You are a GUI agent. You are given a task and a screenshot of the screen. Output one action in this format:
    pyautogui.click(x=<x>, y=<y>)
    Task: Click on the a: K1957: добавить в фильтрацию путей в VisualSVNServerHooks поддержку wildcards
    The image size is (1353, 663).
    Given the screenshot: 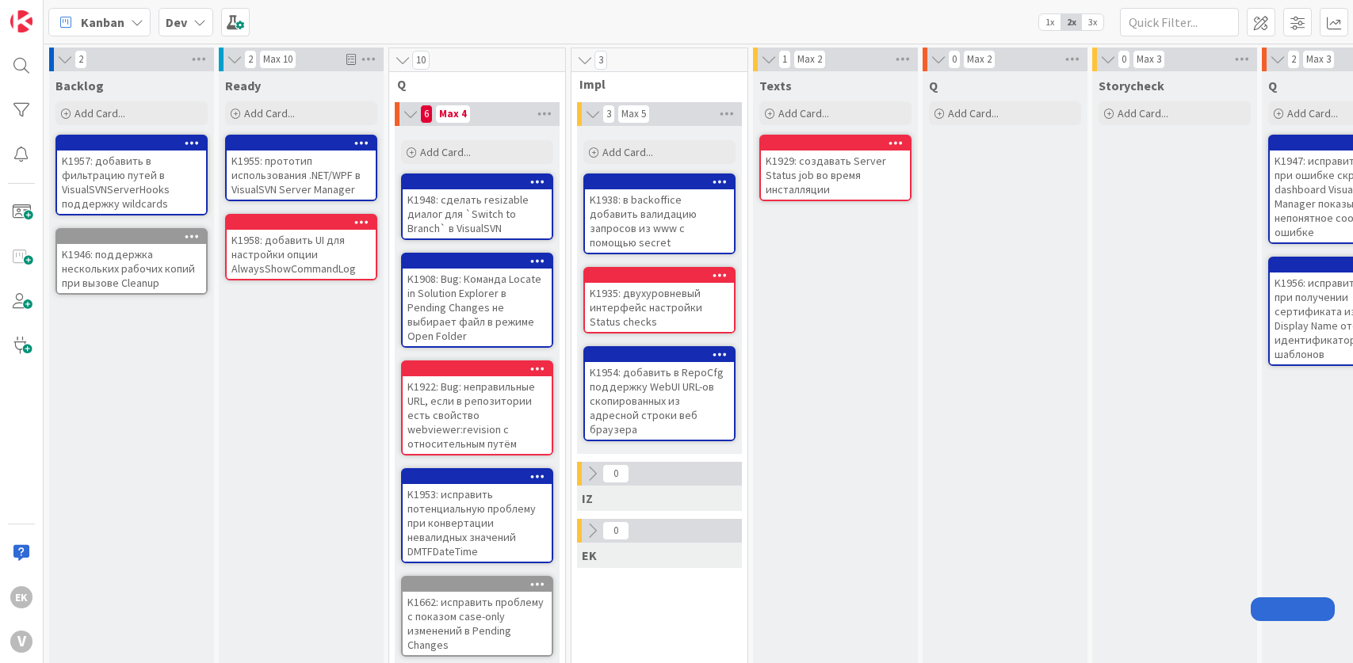 What is the action you would take?
    pyautogui.click(x=132, y=175)
    